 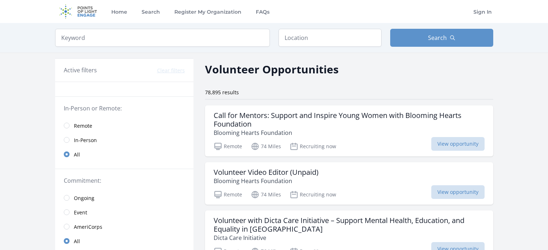 I want to click on a: Volunteer Video Editor (Unpaid) Blooming Hearts Foundation Remote 74 Miles Recruiting now View op..., so click(x=349, y=184).